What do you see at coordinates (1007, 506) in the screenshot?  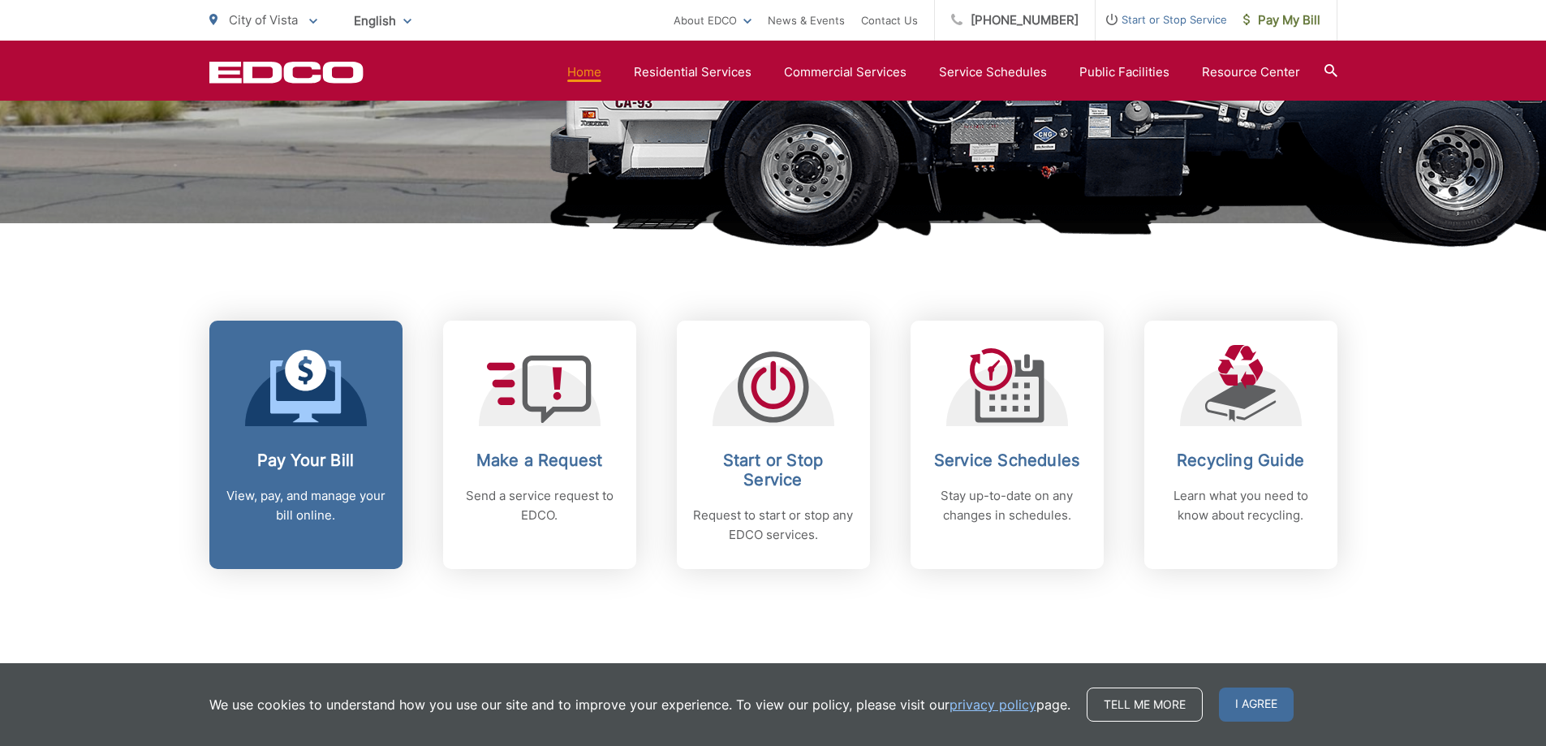 I see `p: Stay up-to-date on any changes in schedules.` at bounding box center [1007, 506].